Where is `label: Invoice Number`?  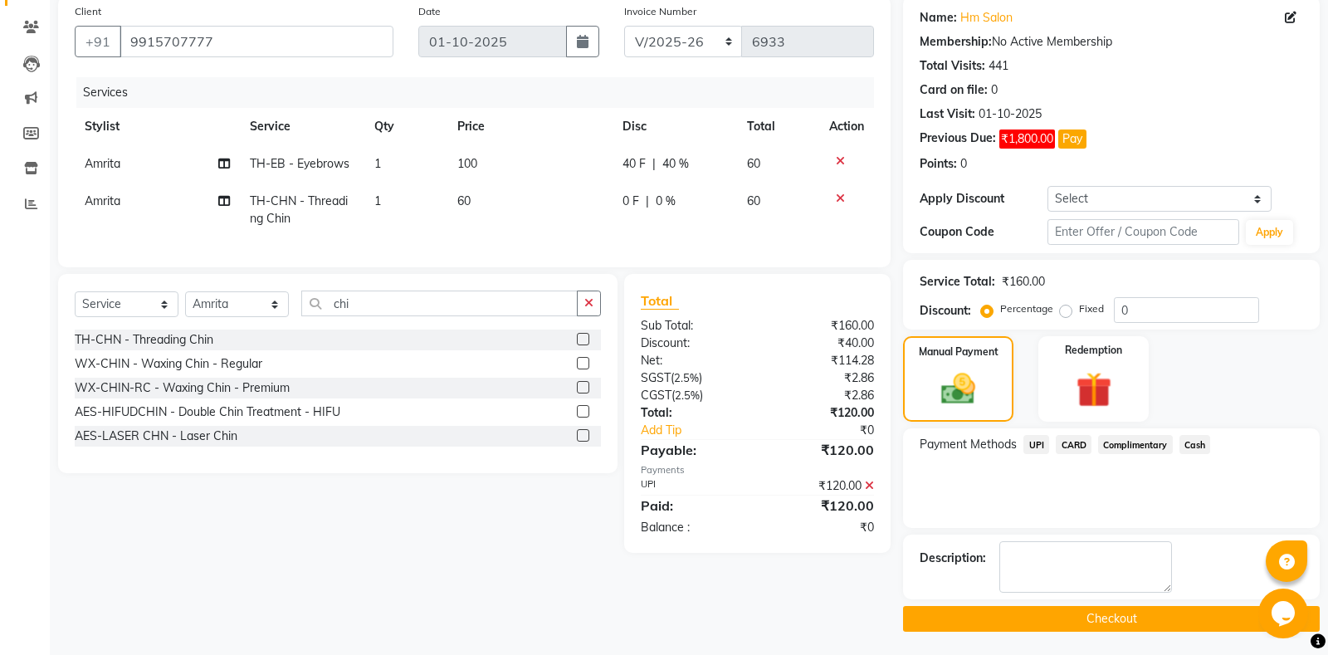
label: Invoice Number is located at coordinates (660, 12).